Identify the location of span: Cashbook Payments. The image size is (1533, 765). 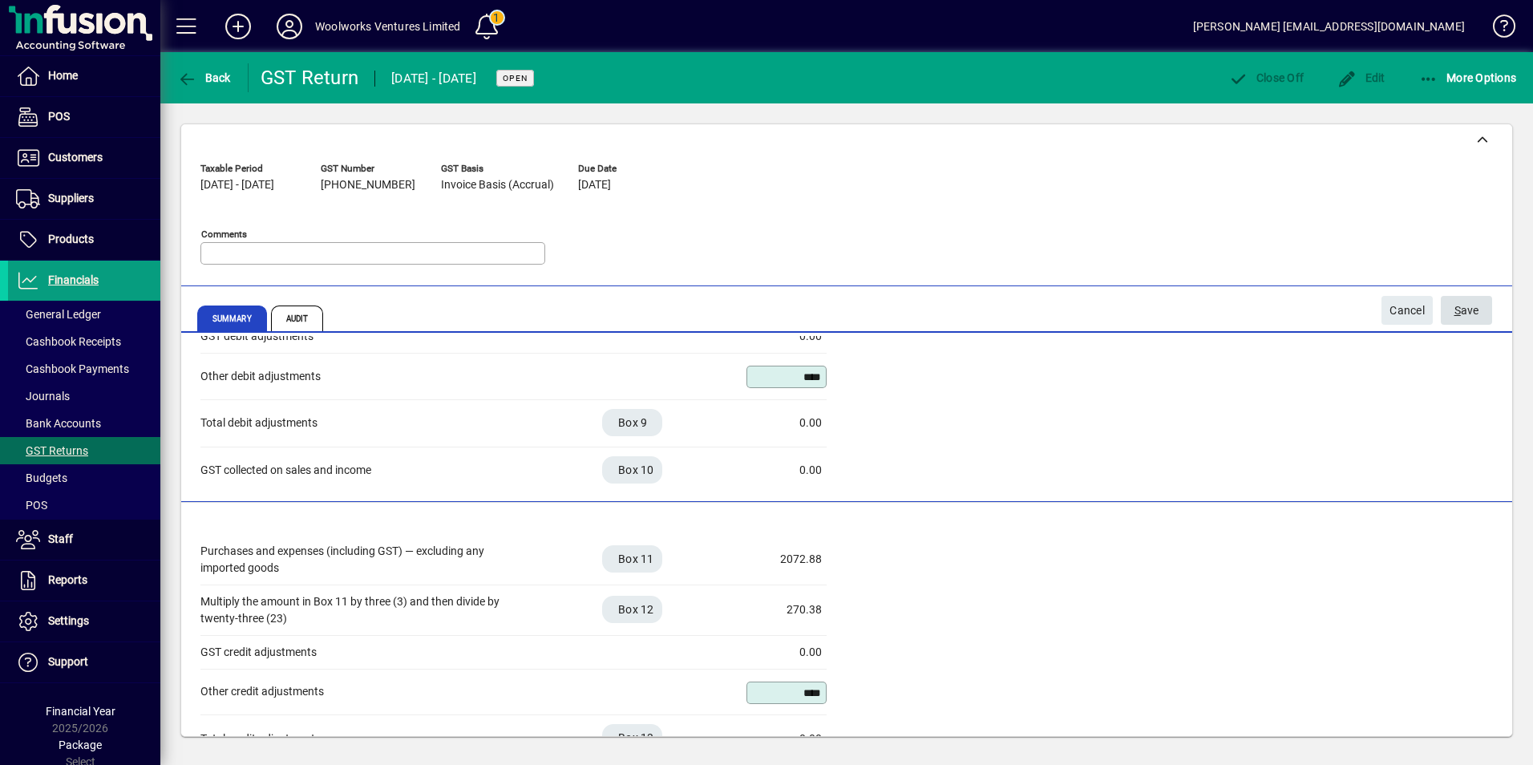
(72, 369).